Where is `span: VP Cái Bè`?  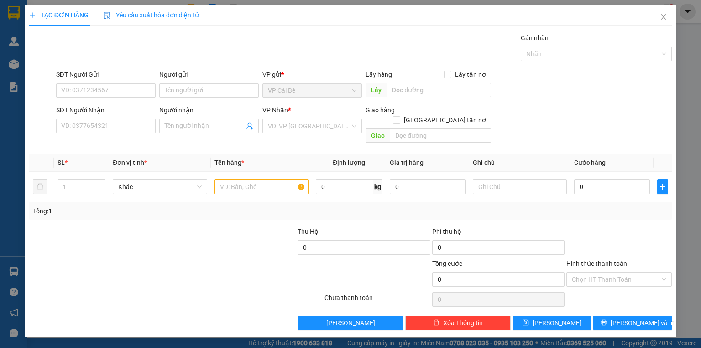
span: VP Cái Bè is located at coordinates (312, 90).